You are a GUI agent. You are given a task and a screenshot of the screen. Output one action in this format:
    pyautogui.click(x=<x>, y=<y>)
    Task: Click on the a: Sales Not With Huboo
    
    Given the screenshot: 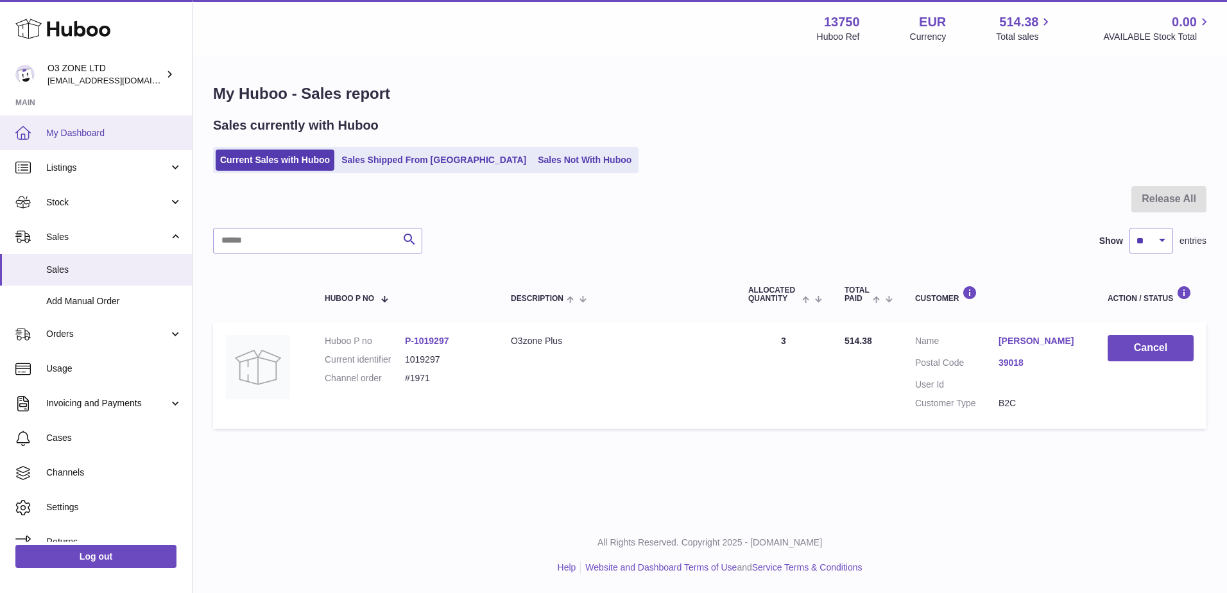 What is the action you would take?
    pyautogui.click(x=585, y=160)
    